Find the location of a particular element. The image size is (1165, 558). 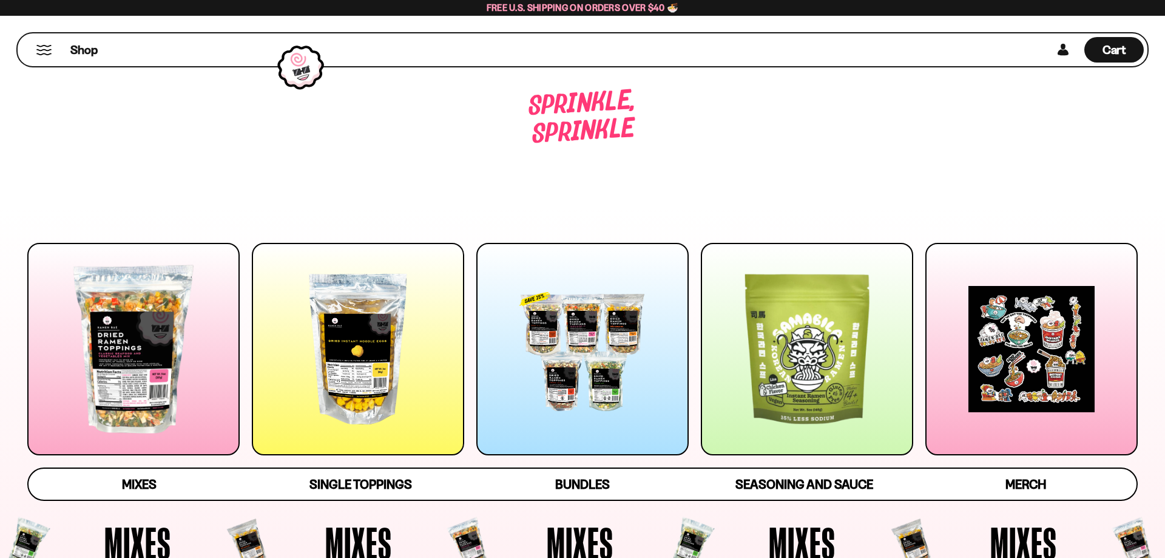

a: Seasoning and Sauce is located at coordinates (804, 484).